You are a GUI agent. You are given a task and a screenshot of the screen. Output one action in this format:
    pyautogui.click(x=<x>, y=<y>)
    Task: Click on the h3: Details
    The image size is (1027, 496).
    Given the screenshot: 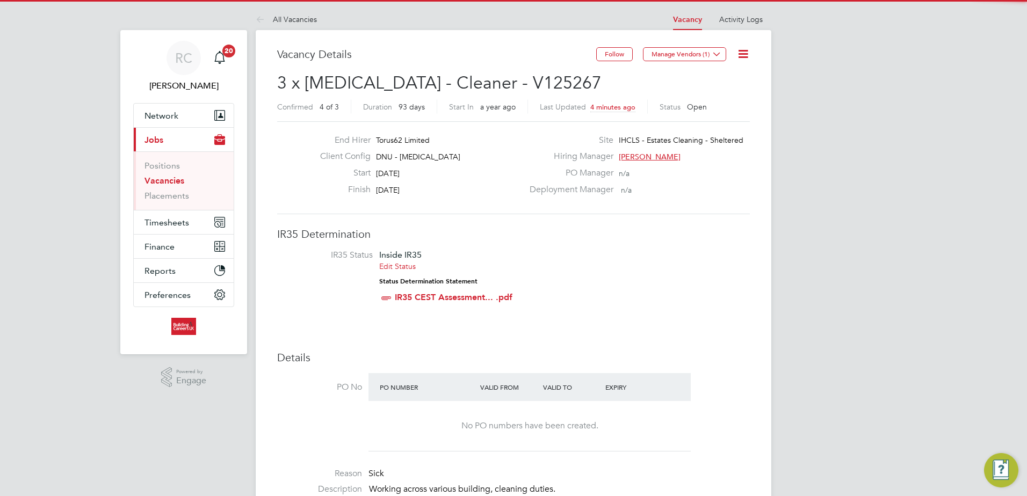 What is the action you would take?
    pyautogui.click(x=513, y=358)
    